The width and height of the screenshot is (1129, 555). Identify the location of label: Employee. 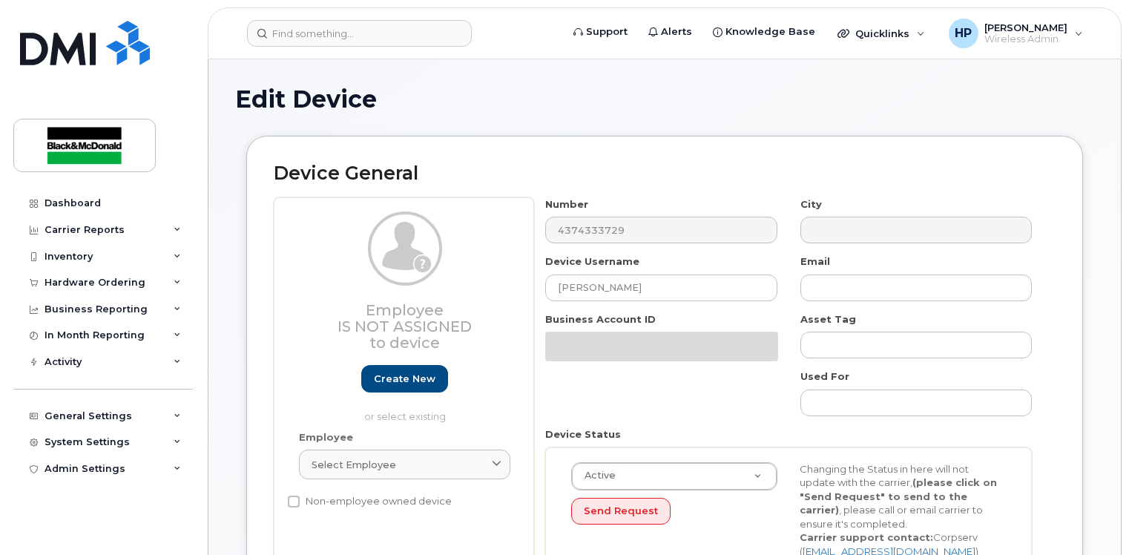
(326, 437).